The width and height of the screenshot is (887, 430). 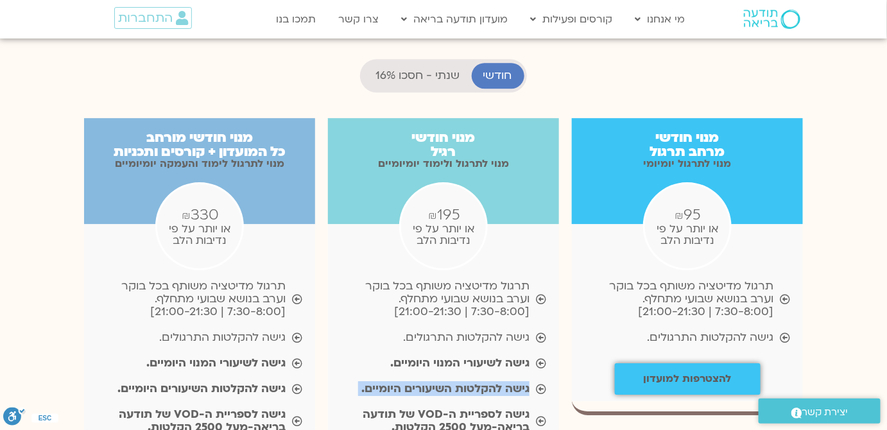 What do you see at coordinates (359, 19) in the screenshot?
I see `a: צרו קשר` at bounding box center [359, 19].